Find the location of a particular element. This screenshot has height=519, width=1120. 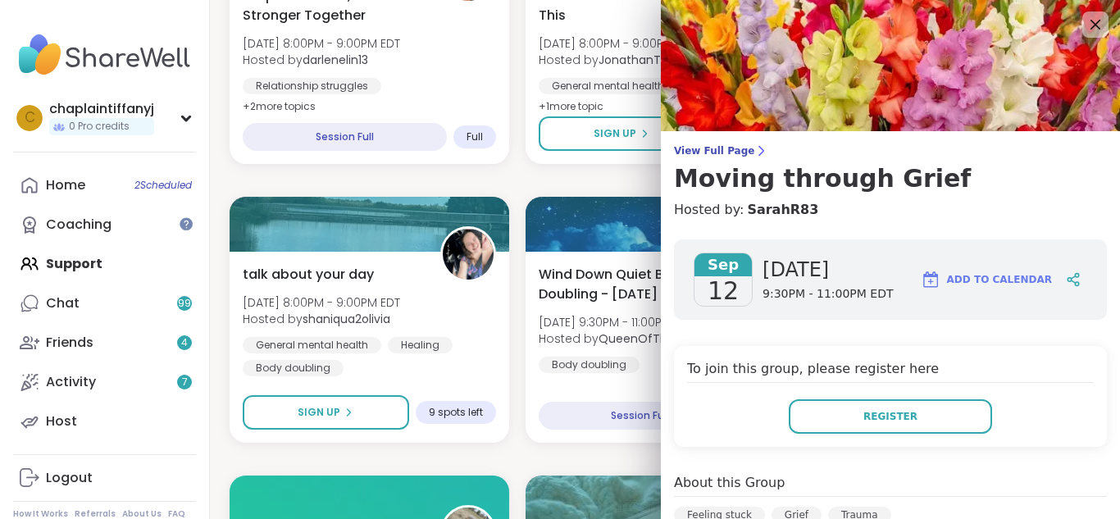

img: ShareWell Logomark is located at coordinates (931, 280).